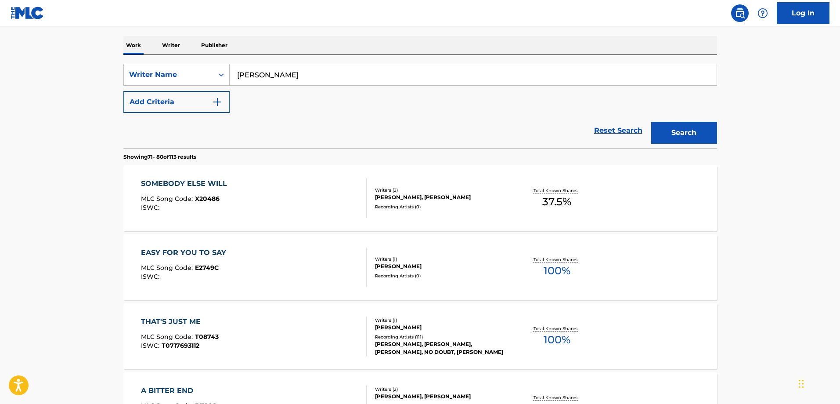 The height and width of the screenshot is (404, 840). Describe the element at coordinates (802, 383) in the screenshot. I see `div: Drag` at that location.